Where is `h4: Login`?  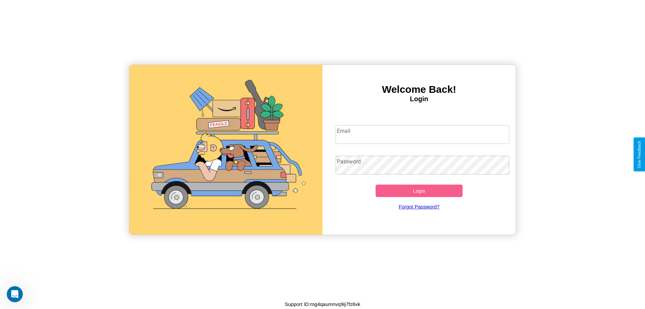
h4: Login is located at coordinates (419, 99).